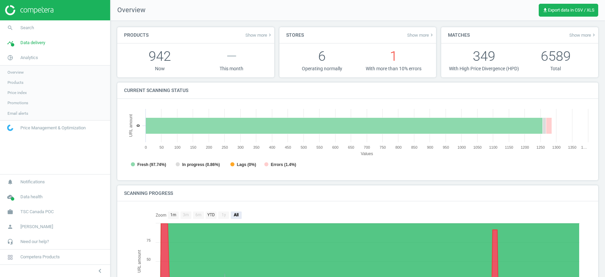  Describe the element at coordinates (335, 147) in the screenshot. I see `text: 600` at that location.